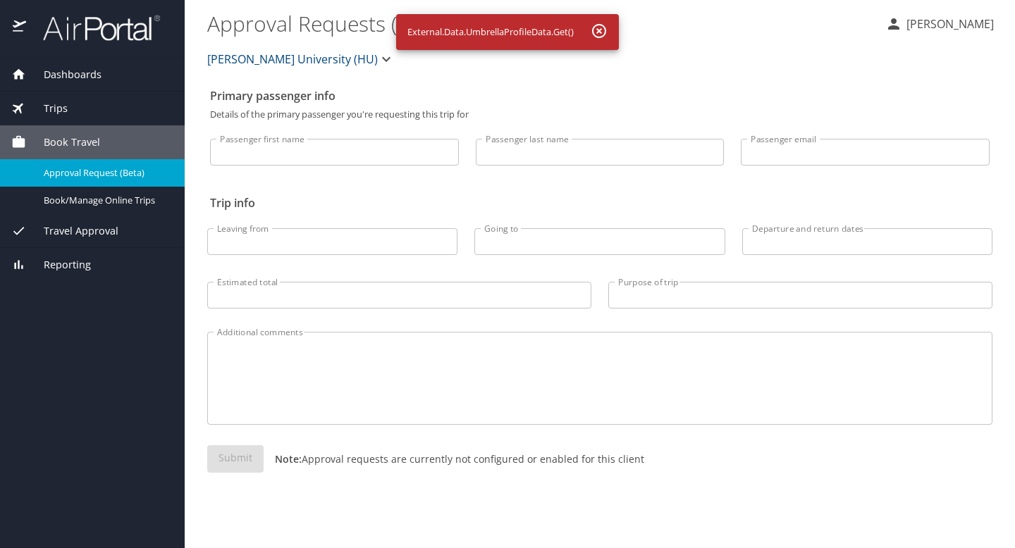 This screenshot has width=1015, height=548. I want to click on img: icon-airportal.png, so click(20, 27).